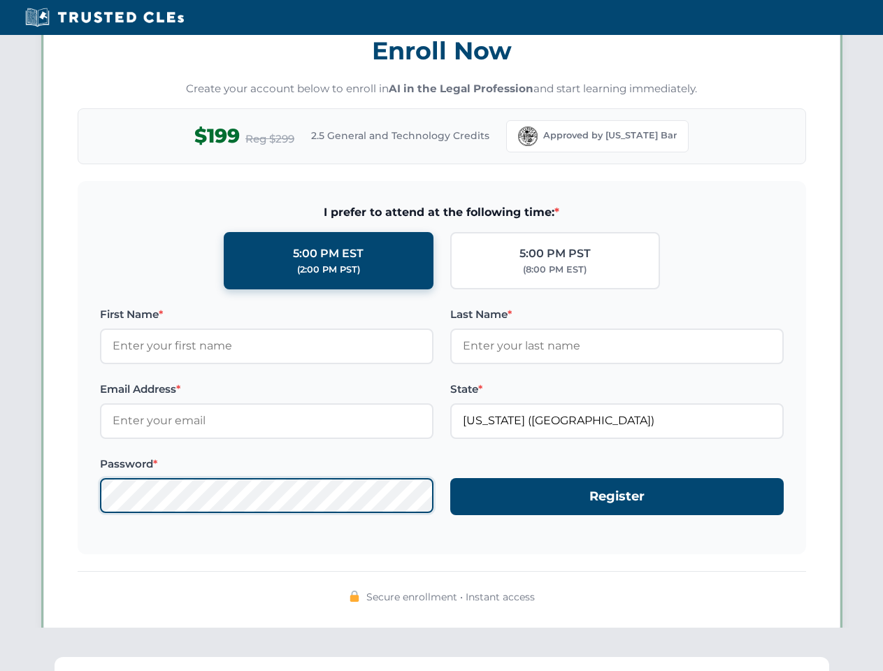 This screenshot has height=671, width=883. Describe the element at coordinates (328, 254) in the screenshot. I see `div: 5:00 PM EST` at that location.